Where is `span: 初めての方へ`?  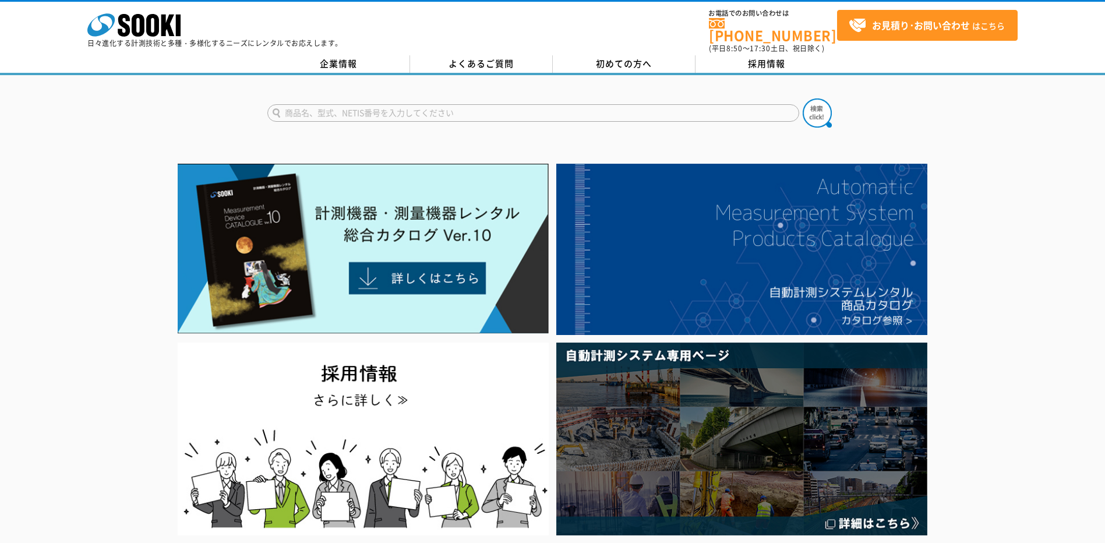
span: 初めての方へ is located at coordinates (624, 63).